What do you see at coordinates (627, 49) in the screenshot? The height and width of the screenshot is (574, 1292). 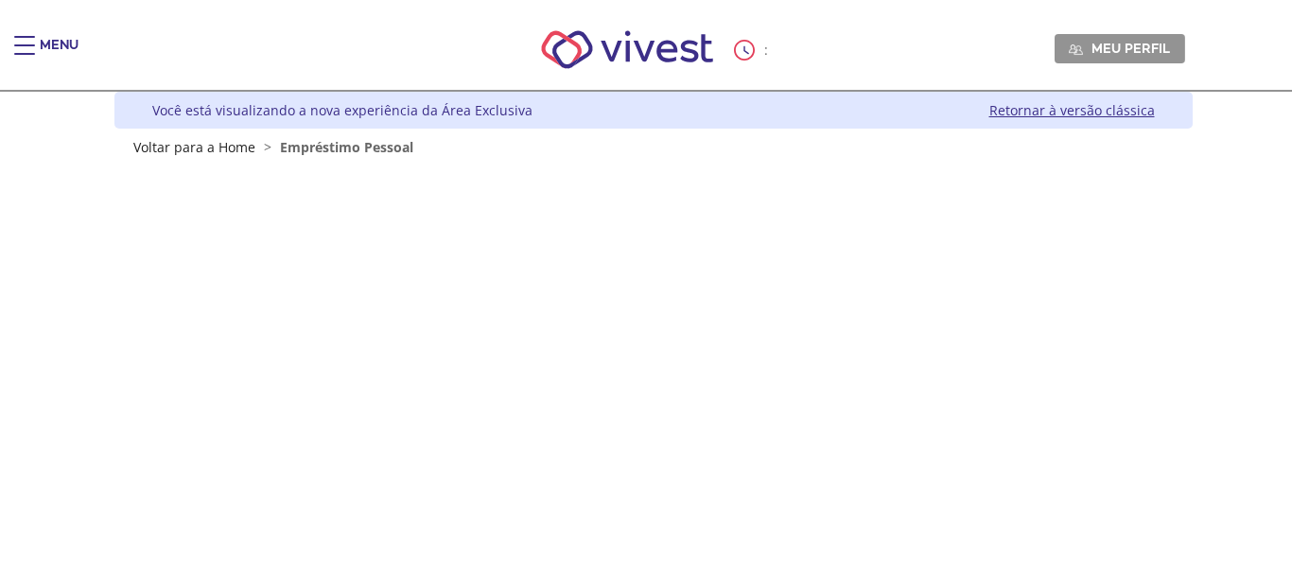 I see `img: Vivest` at bounding box center [627, 49].